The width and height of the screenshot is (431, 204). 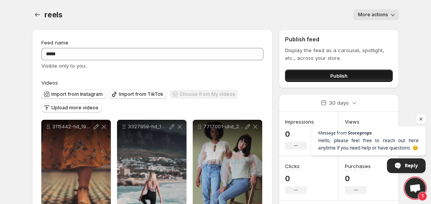 What do you see at coordinates (411, 165) in the screenshot?
I see `span: Reply` at bounding box center [411, 165].